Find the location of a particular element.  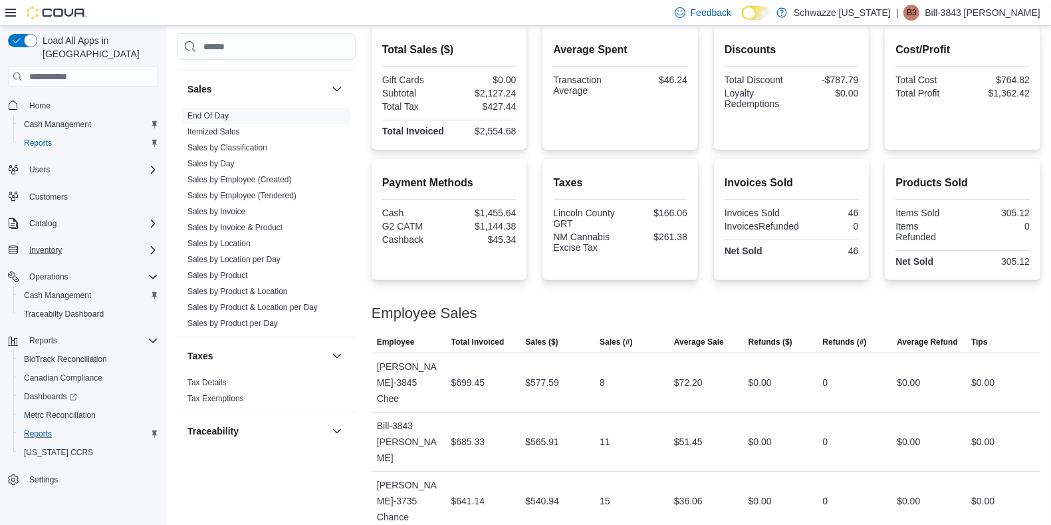

span: Users is located at coordinates (91, 170).